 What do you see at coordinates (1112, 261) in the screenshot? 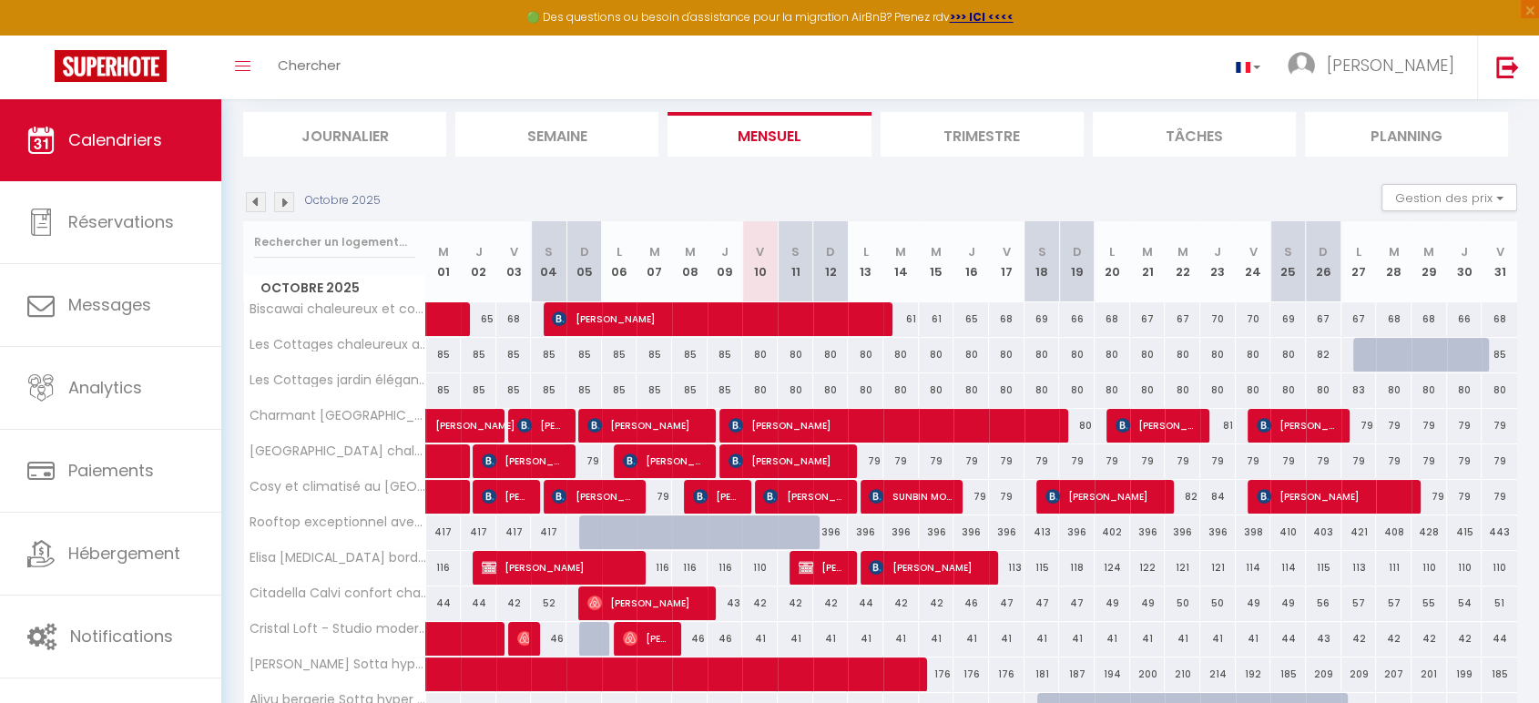
I see `th: 20` at bounding box center [1112, 261].